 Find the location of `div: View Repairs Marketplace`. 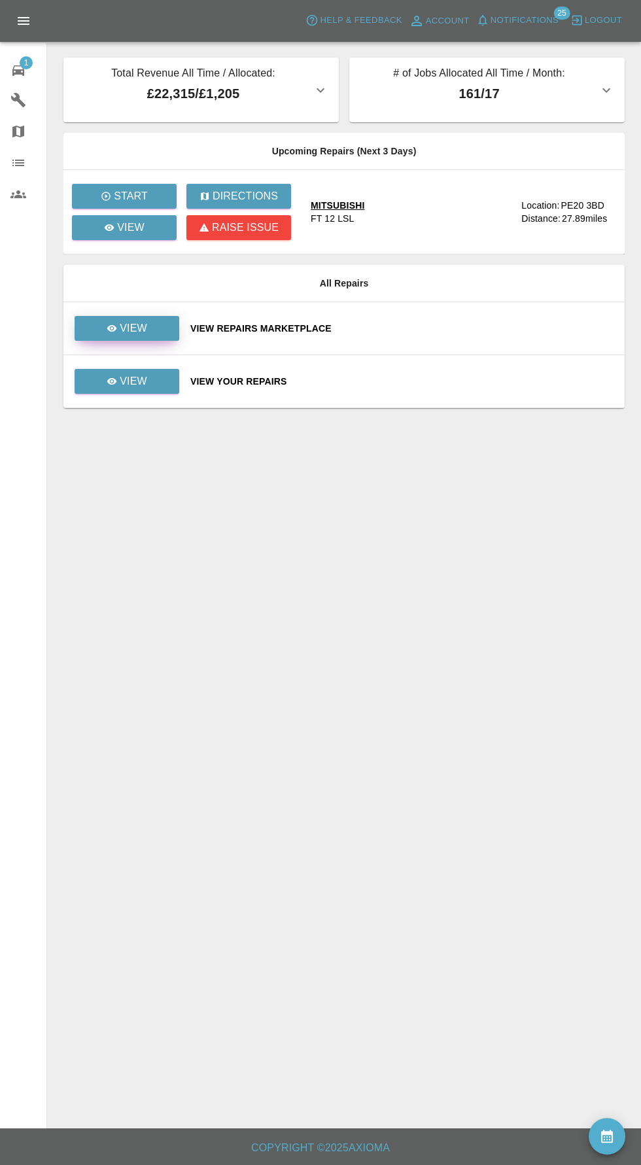

div: View Repairs Marketplace is located at coordinates (402, 328).